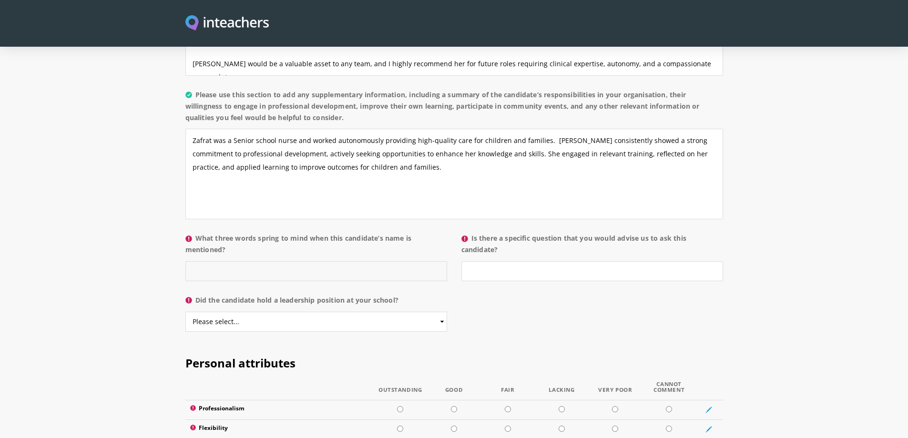 This screenshot has width=908, height=438. What do you see at coordinates (669, 391) in the screenshot?
I see `th: Cannot Comment` at bounding box center [669, 391].